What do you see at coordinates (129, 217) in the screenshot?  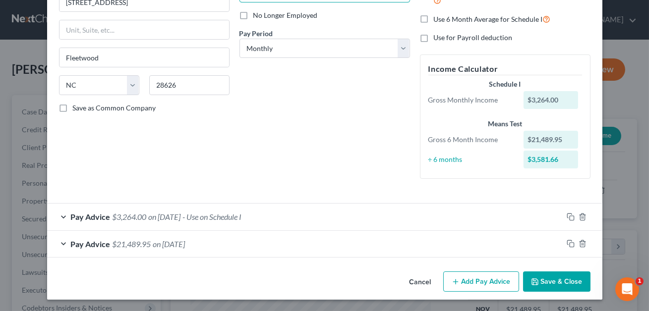 I see `span: $3,264.00` at bounding box center [129, 217].